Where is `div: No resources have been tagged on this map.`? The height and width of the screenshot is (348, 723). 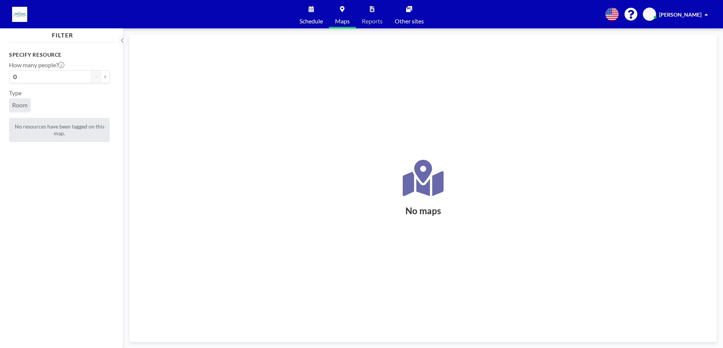
div: No resources have been tagged on this map. is located at coordinates (59, 130).